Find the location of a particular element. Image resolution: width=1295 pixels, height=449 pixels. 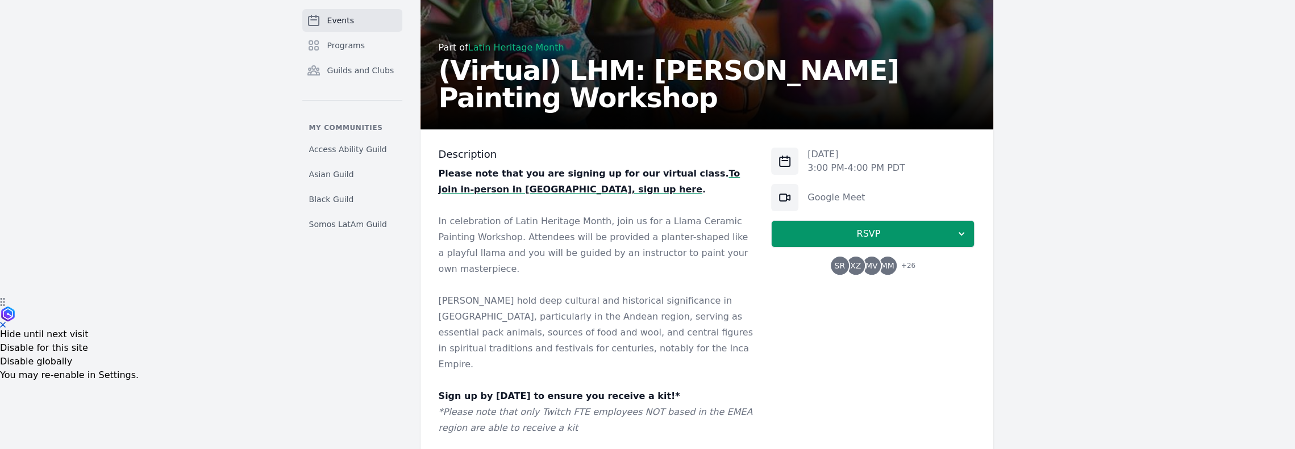

button: RSVP is located at coordinates (873, 234).